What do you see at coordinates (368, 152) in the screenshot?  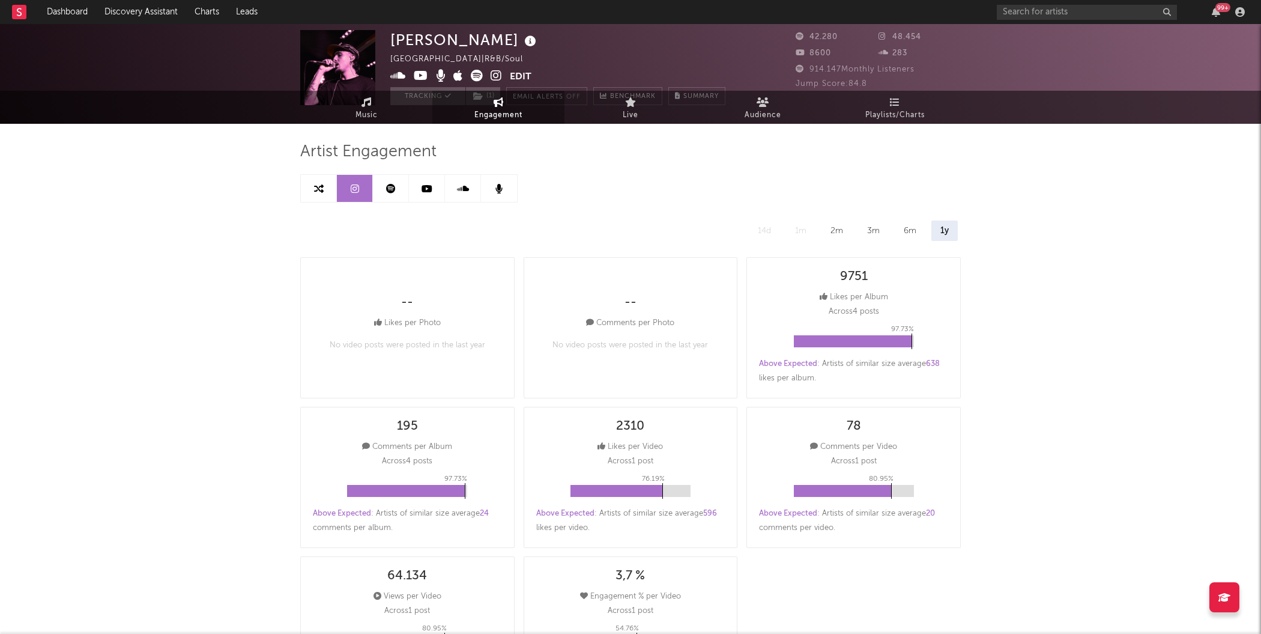 I see `span: Artist Engagement` at bounding box center [368, 152].